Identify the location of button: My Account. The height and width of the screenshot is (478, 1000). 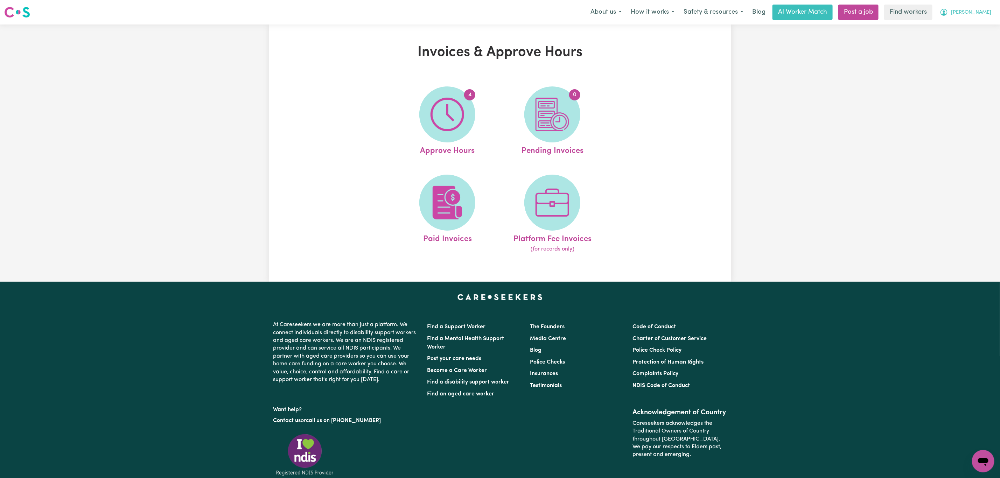
(965, 12).